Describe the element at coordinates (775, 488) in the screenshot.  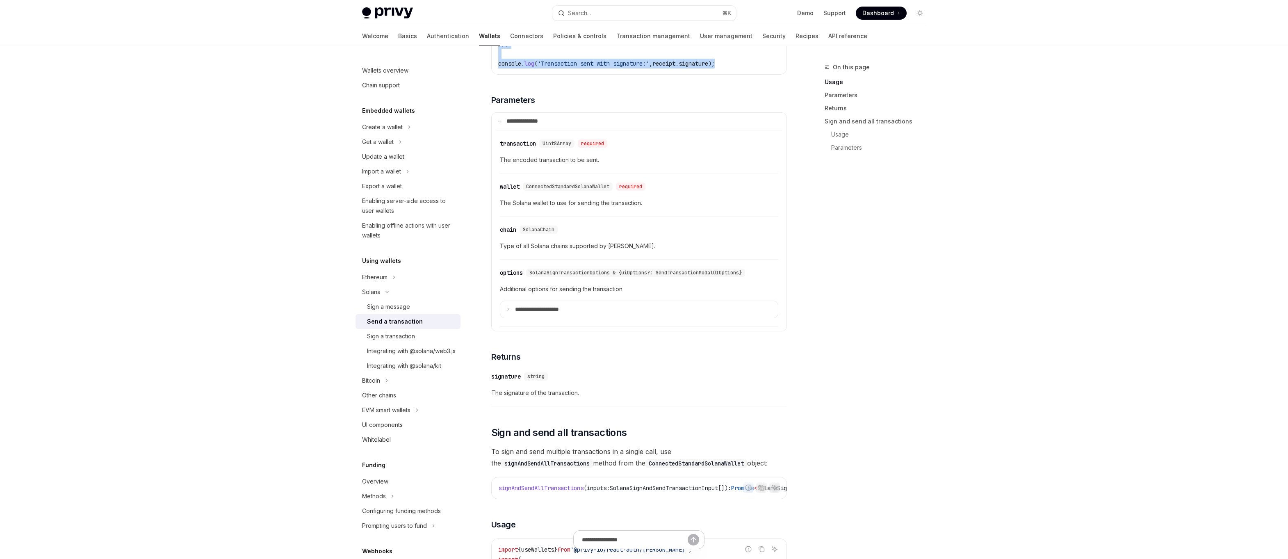
I see `button: Ask AI` at that location.